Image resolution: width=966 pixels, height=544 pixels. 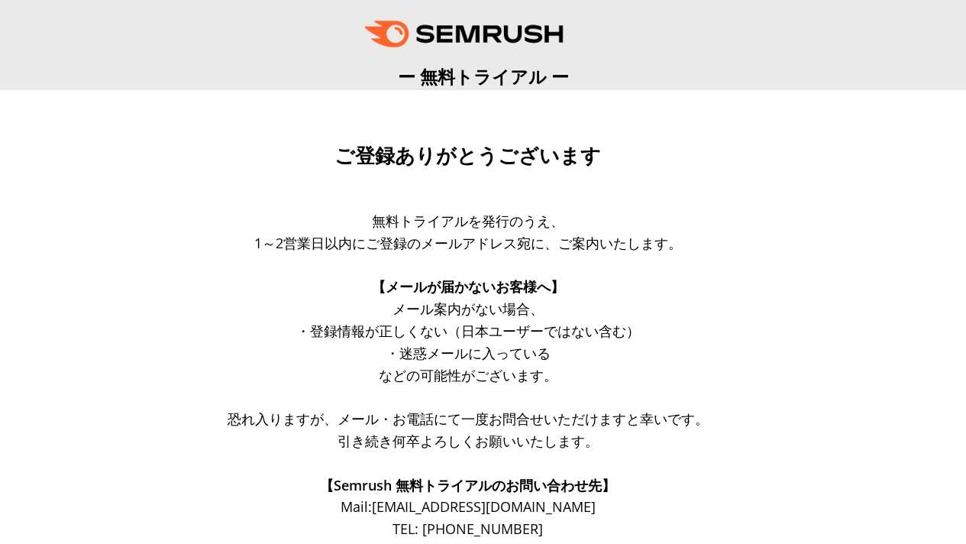 I want to click on span: 【Semrush 無料トライアルのお問い合わせ先】, so click(x=467, y=485).